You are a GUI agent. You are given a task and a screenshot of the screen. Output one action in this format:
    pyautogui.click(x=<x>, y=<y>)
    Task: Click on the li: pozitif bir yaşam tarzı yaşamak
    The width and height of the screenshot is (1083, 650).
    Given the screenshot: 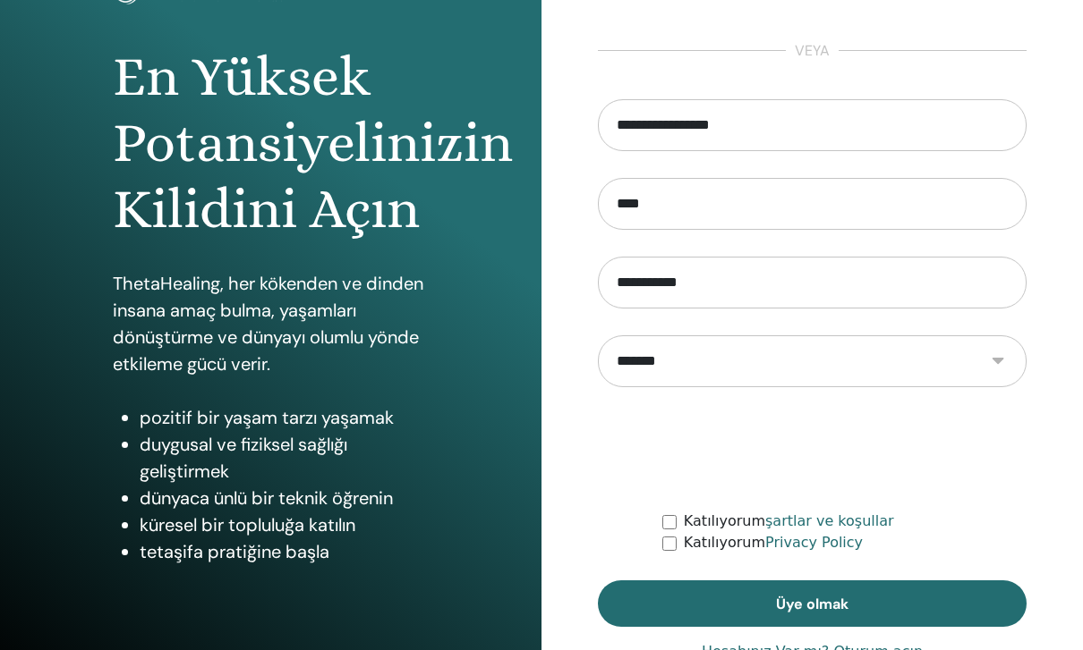 What is the action you would take?
    pyautogui.click(x=284, y=418)
    